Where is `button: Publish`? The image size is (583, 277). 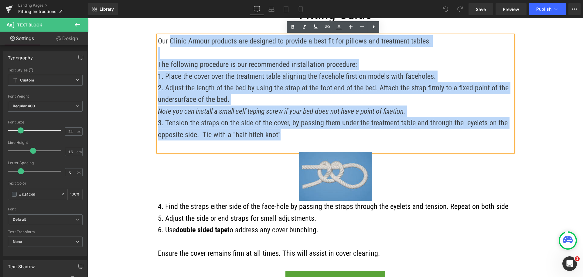 button: Publish is located at coordinates (548, 9).